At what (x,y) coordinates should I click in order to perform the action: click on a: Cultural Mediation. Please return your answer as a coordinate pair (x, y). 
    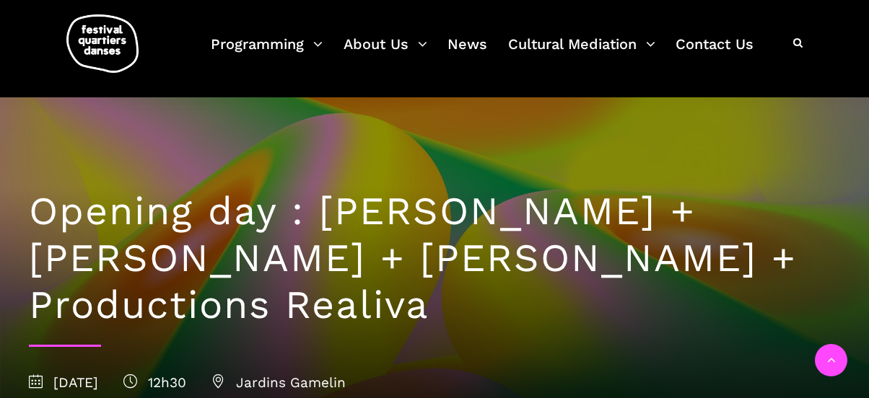
    Looking at the image, I should click on (582, 53).